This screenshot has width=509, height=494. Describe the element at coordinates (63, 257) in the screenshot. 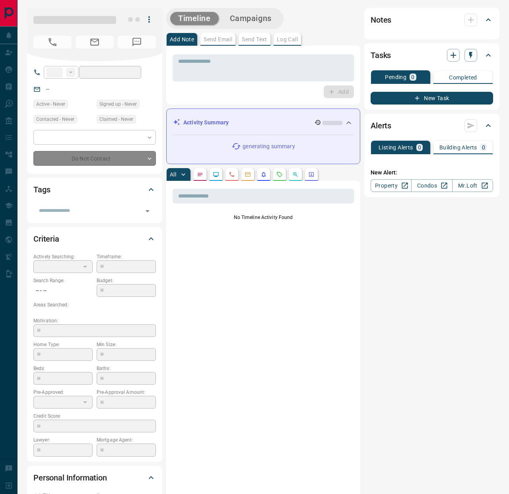

I see `p: Actively Searching:` at that location.